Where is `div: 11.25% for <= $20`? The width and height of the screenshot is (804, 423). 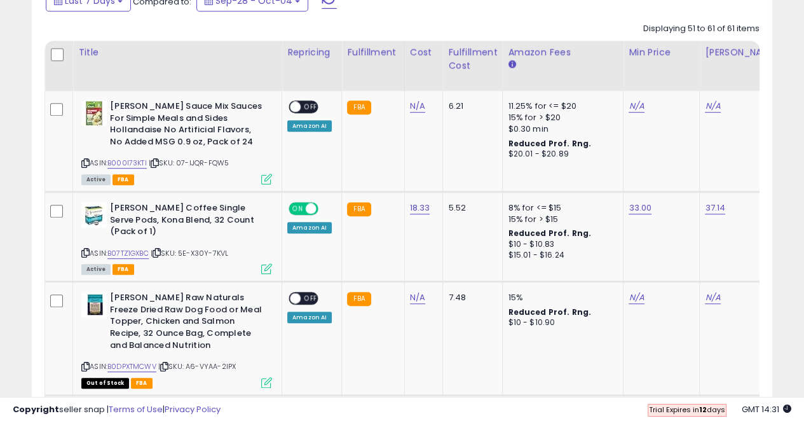
div: 11.25% for <= $20 is located at coordinates (561, 106).